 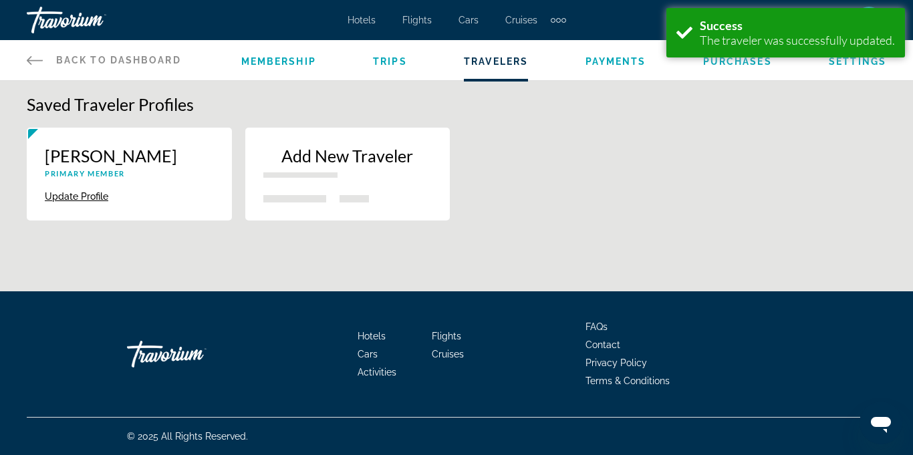 I want to click on a: Privacy Policy, so click(x=616, y=363).